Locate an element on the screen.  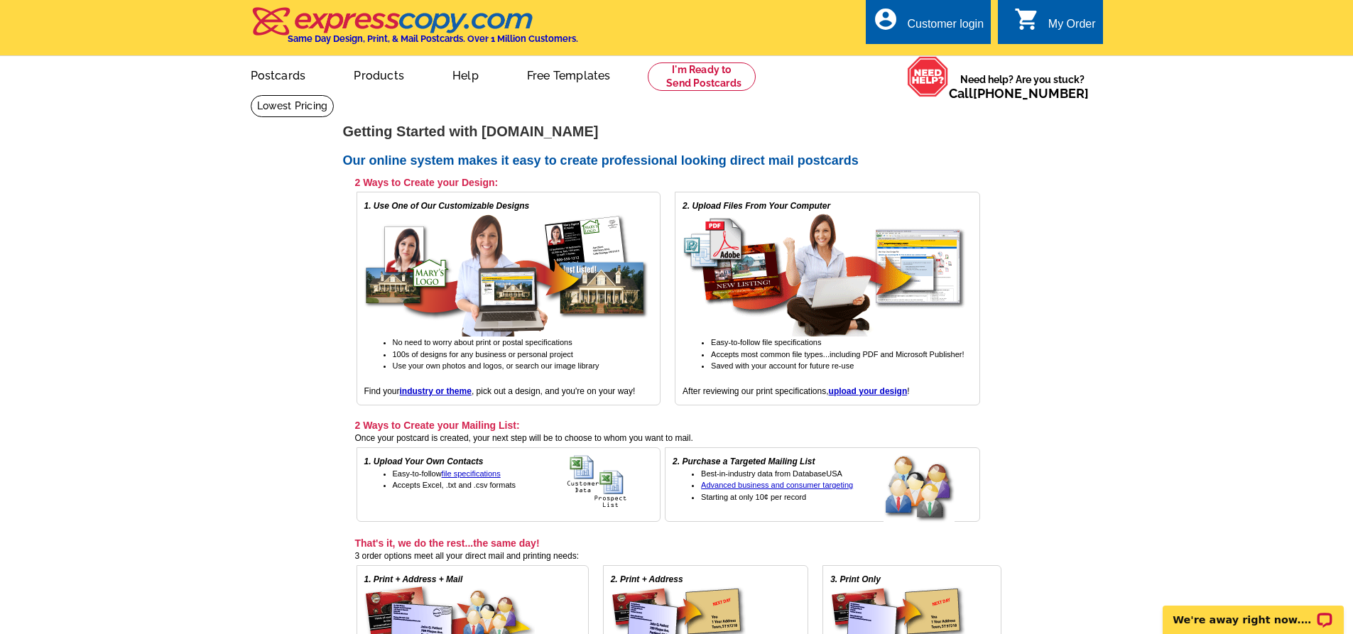
h3: That's it, we do the rest...the same day! is located at coordinates (678, 543).